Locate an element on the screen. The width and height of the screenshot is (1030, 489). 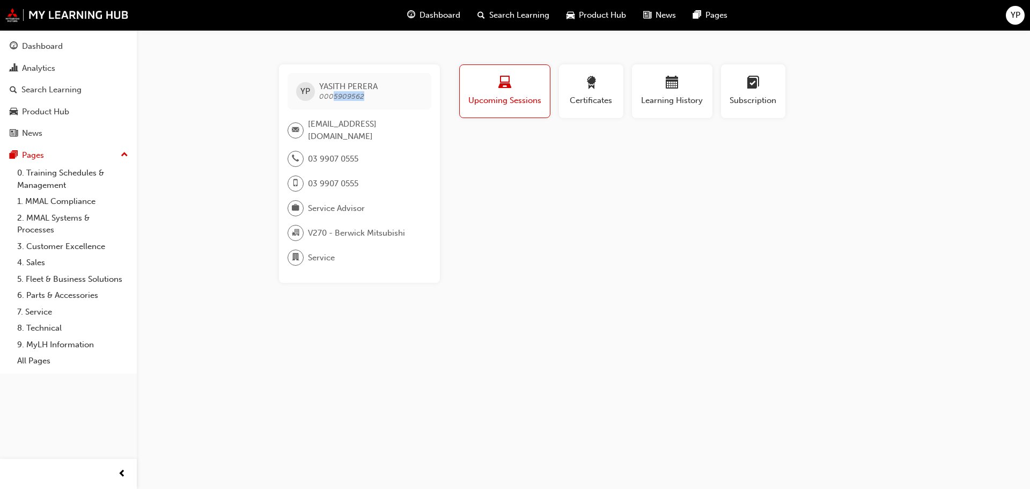
a: News is located at coordinates (68, 133).